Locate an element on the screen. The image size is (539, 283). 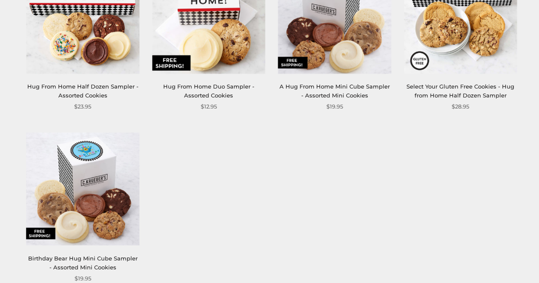
img: Birthday Bear Hug Mini Cube Sampler - Assorted Mini Cookies is located at coordinates (83, 189).